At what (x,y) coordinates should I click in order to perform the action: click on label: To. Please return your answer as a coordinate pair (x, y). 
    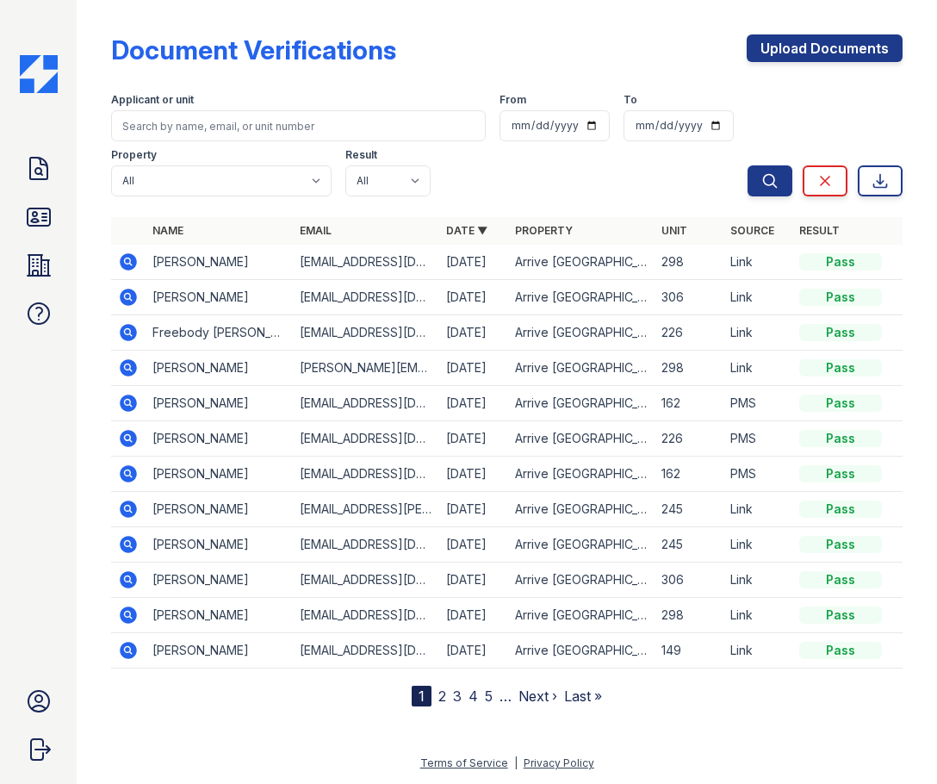
    Looking at the image, I should click on (630, 100).